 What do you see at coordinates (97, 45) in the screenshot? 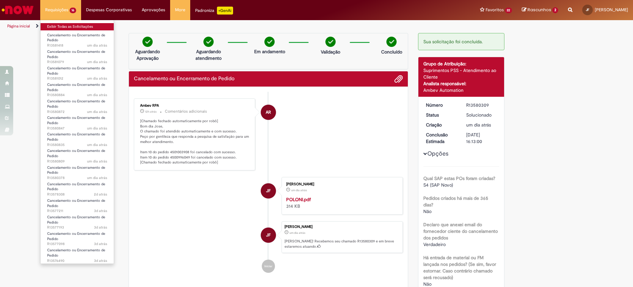
I see `time: 30/09/2025 13:16:14` at bounding box center [97, 45].